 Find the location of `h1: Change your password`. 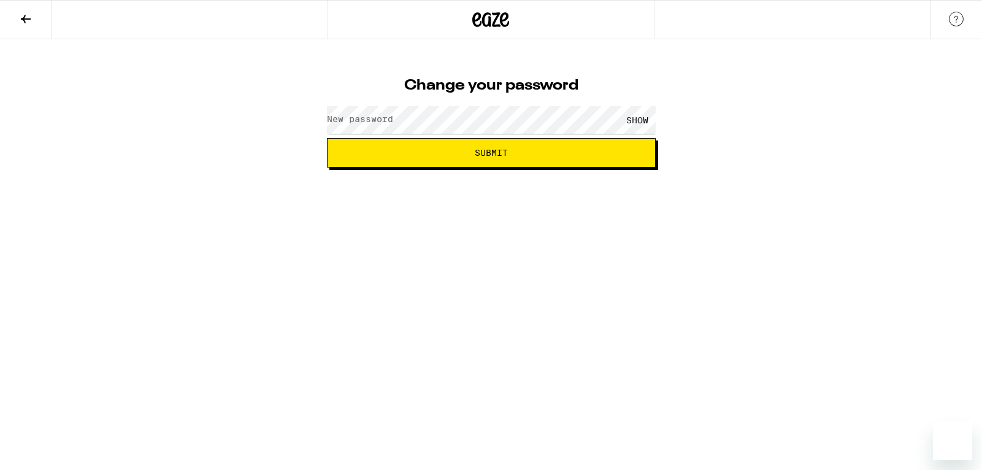

h1: Change your password is located at coordinates (491, 86).